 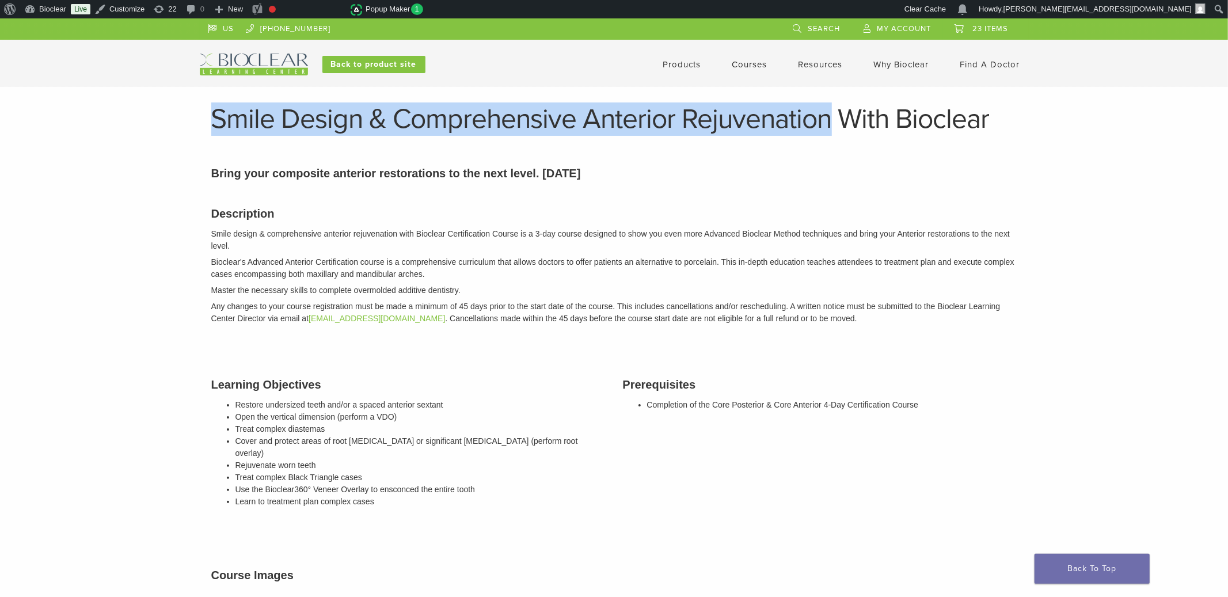 I want to click on a: Search, so click(x=817, y=27).